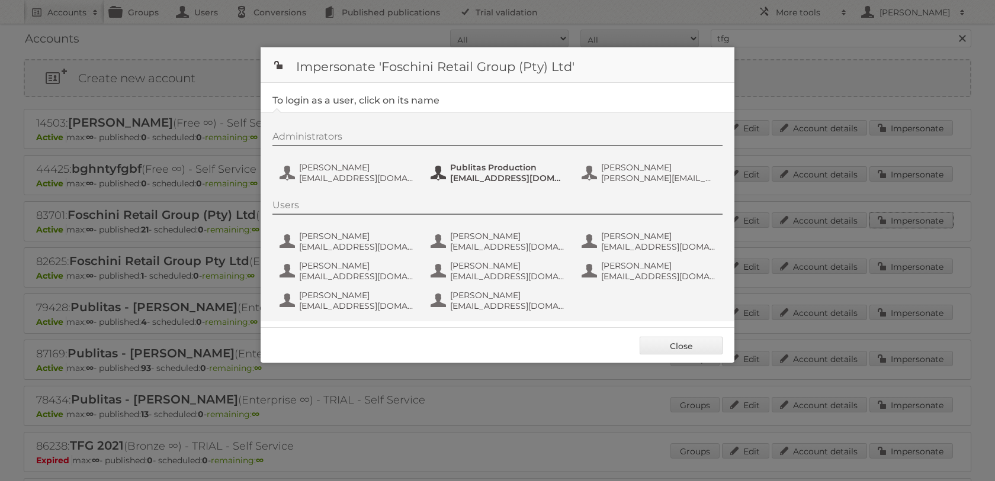  I want to click on span: Publitas Production, so click(508, 168).